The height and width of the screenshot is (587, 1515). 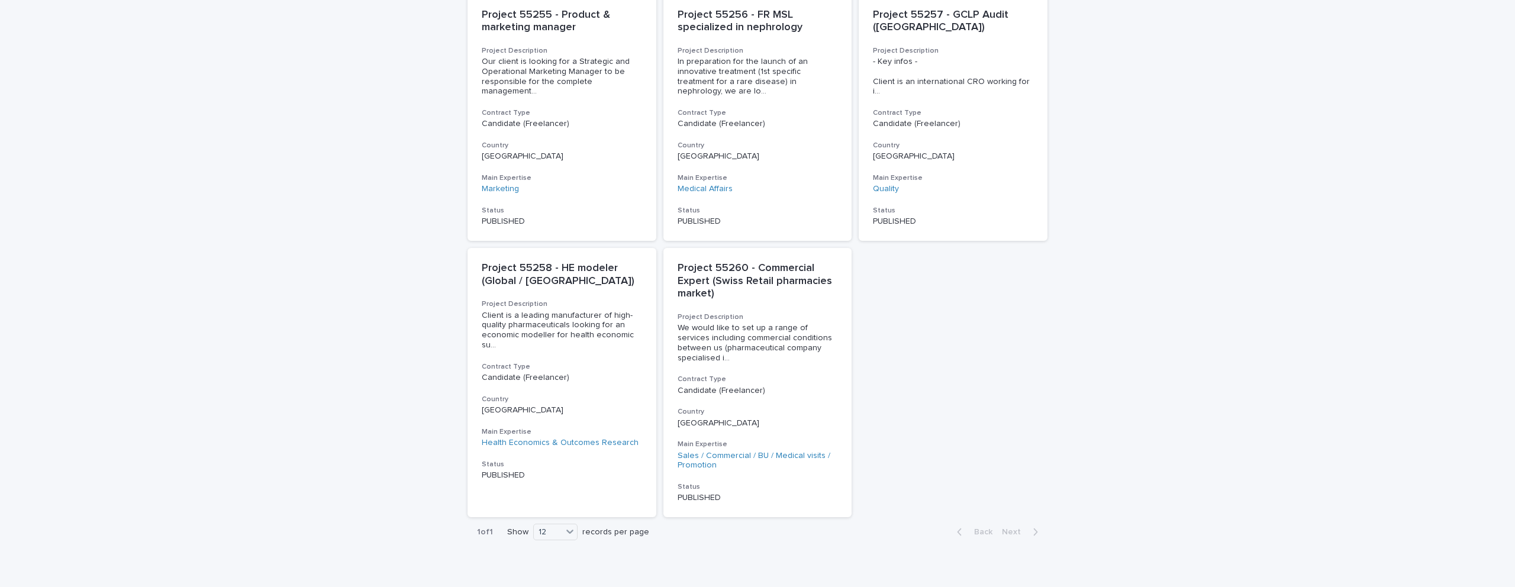 I want to click on span: Client is a leading manufacturer of high-quality pharmaceuticals looking for an economic modeller..., so click(x=562, y=330).